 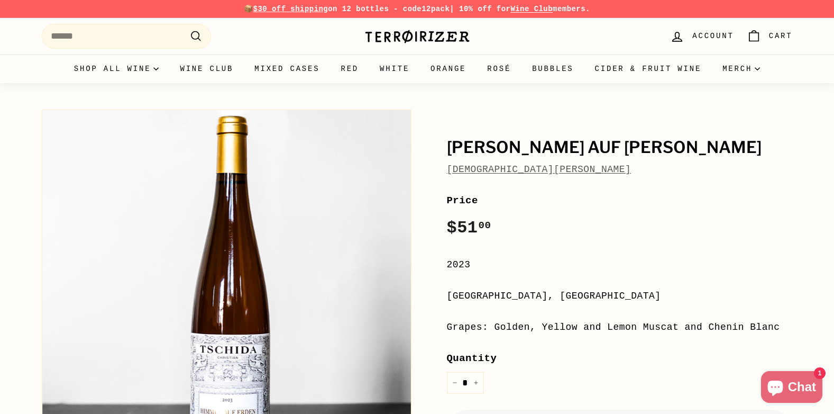 What do you see at coordinates (620, 327) in the screenshot?
I see `div: Grapes: Golden, Yellow and Lemon Muscat and Chenin Blanc` at bounding box center [620, 327].